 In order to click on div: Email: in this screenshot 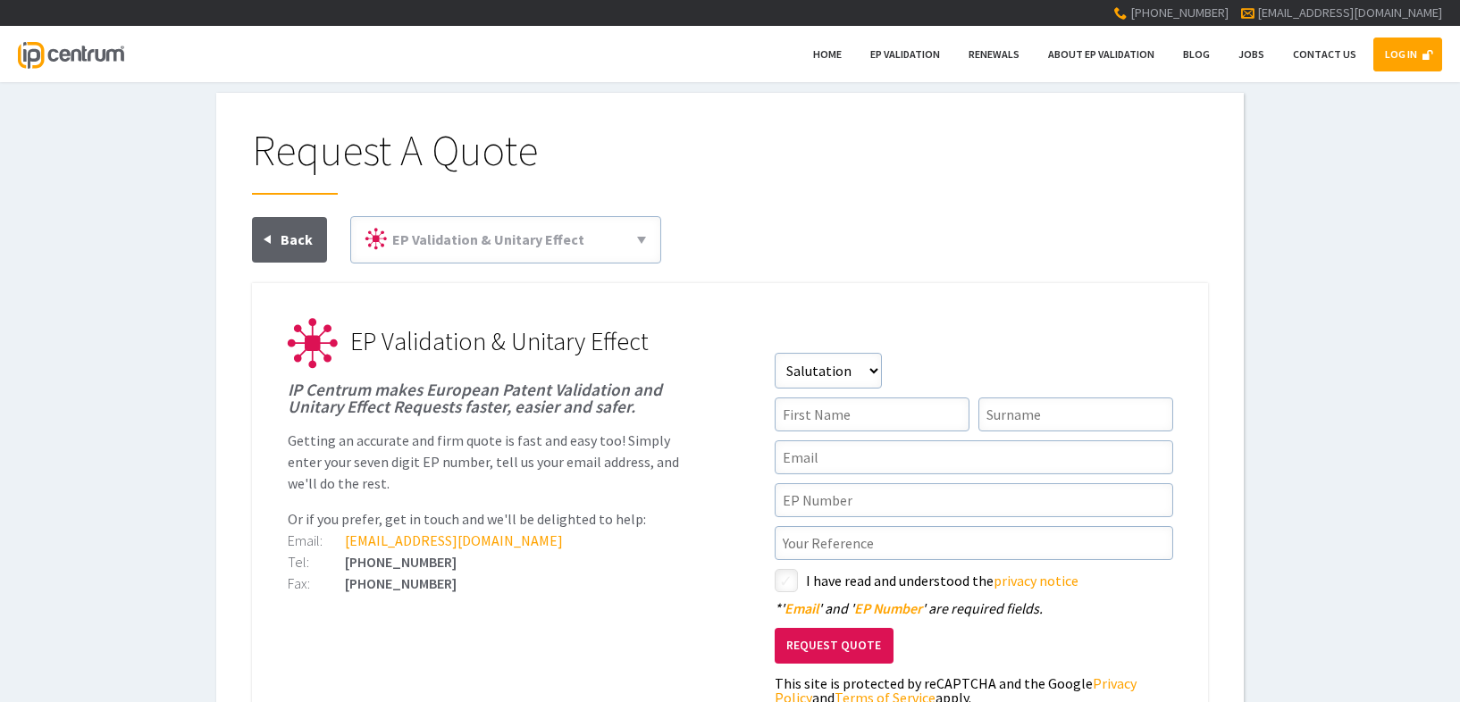, I will do `click(316, 541)`.